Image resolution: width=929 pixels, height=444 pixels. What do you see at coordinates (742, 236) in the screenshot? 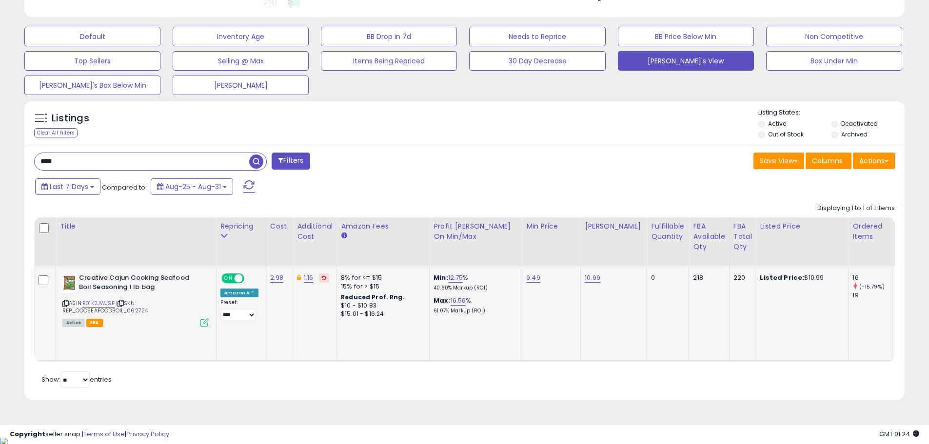
I see `div: FBA Total Qty` at bounding box center [742, 236].